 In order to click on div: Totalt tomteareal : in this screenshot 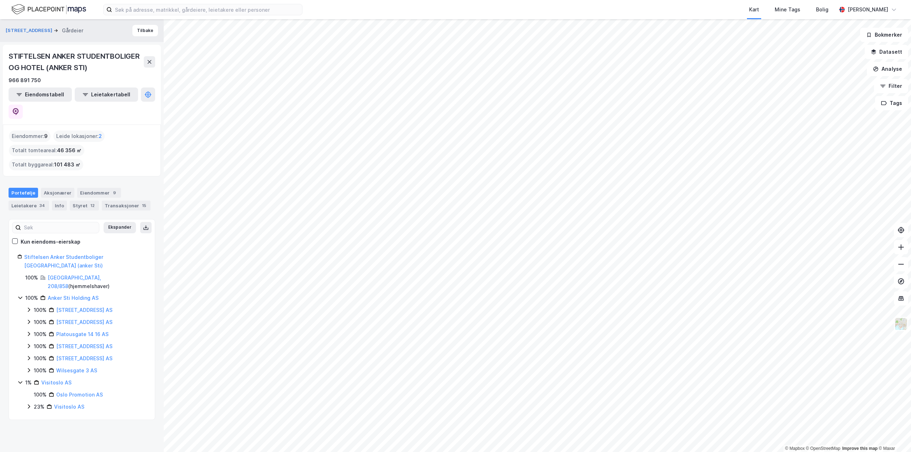, I will do `click(47, 150)`.